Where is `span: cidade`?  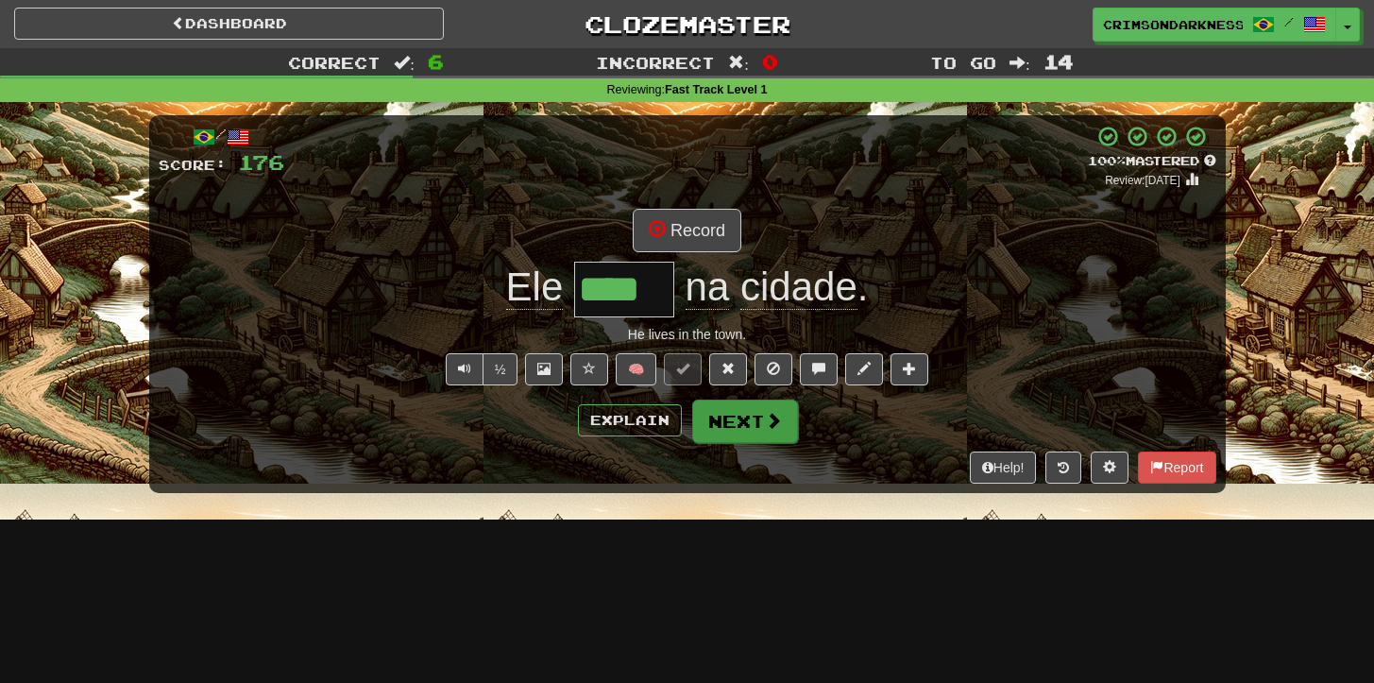
span: cidade is located at coordinates (799, 287).